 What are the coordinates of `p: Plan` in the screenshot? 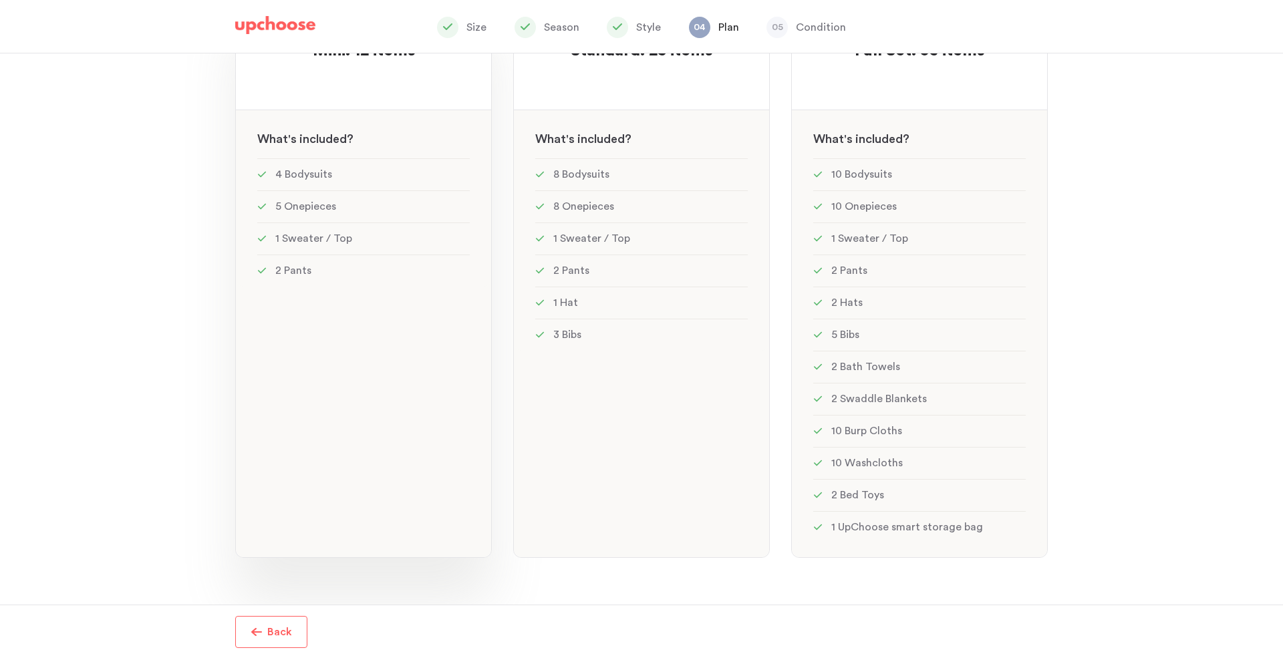 It's located at (728, 27).